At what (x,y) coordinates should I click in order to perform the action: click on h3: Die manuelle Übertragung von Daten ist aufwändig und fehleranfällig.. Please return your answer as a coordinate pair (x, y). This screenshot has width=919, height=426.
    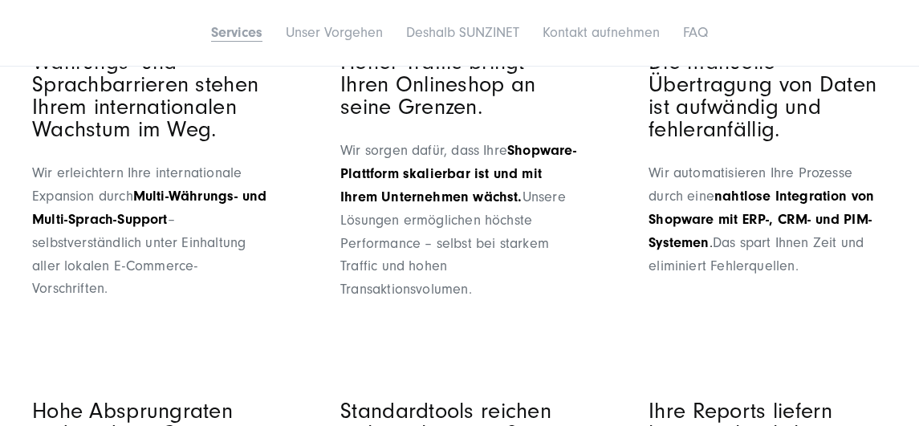
    Looking at the image, I should click on (768, 96).